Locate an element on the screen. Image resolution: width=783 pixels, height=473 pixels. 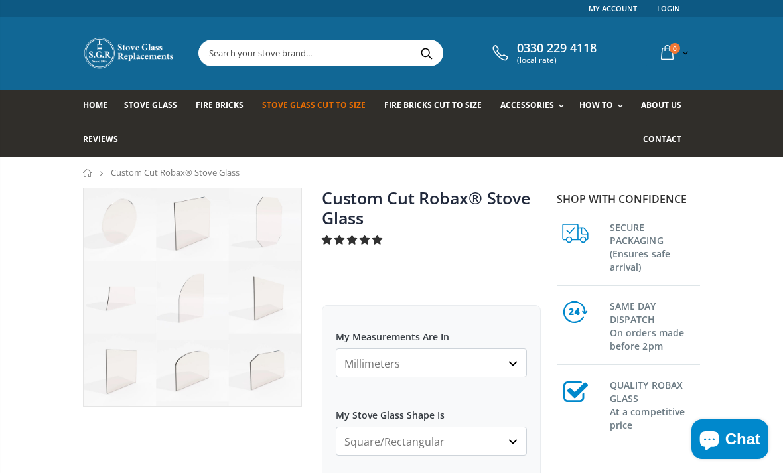
a: Stove Glass is located at coordinates (155, 106).